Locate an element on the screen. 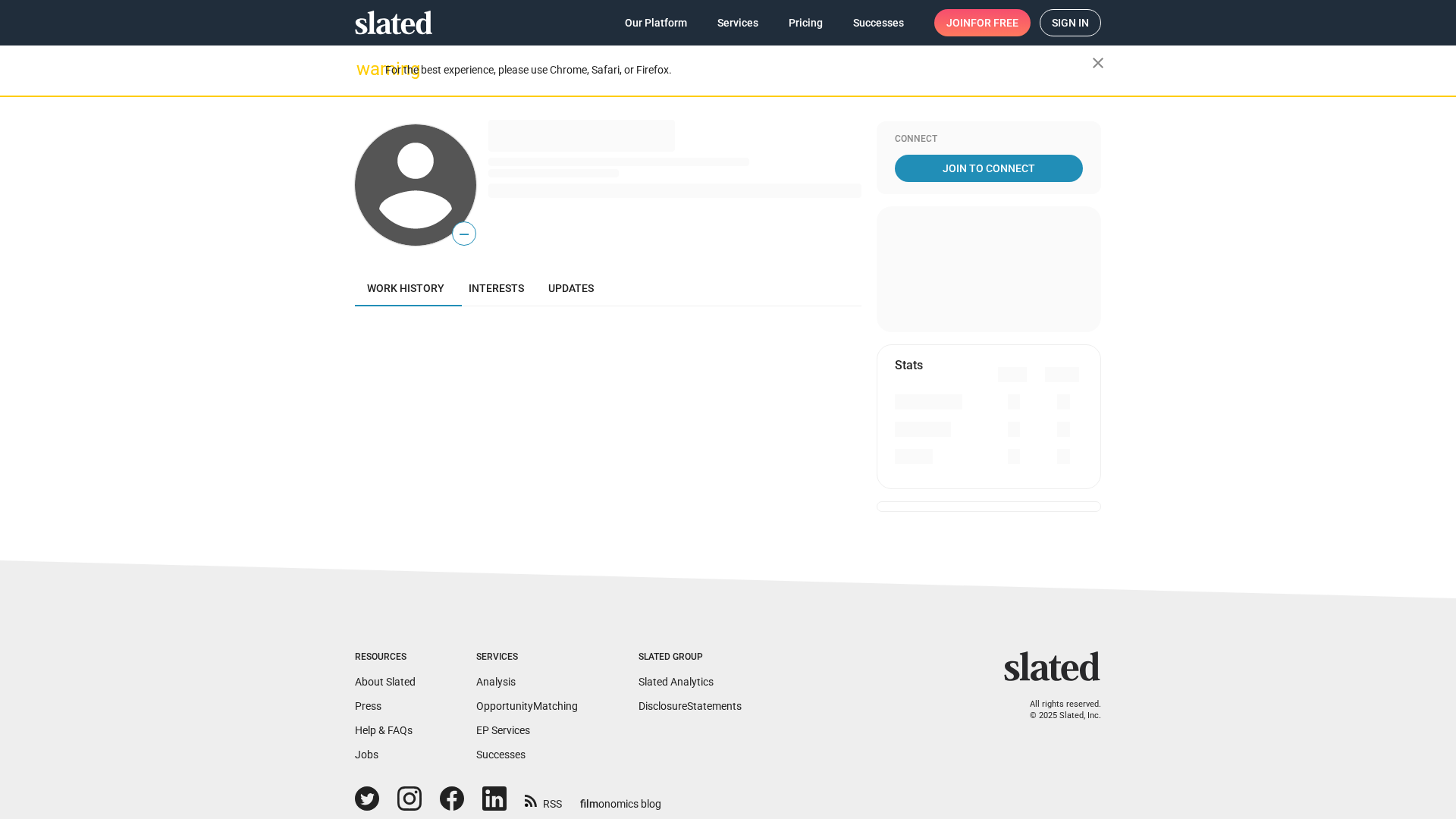  span: film is located at coordinates (590, 804).